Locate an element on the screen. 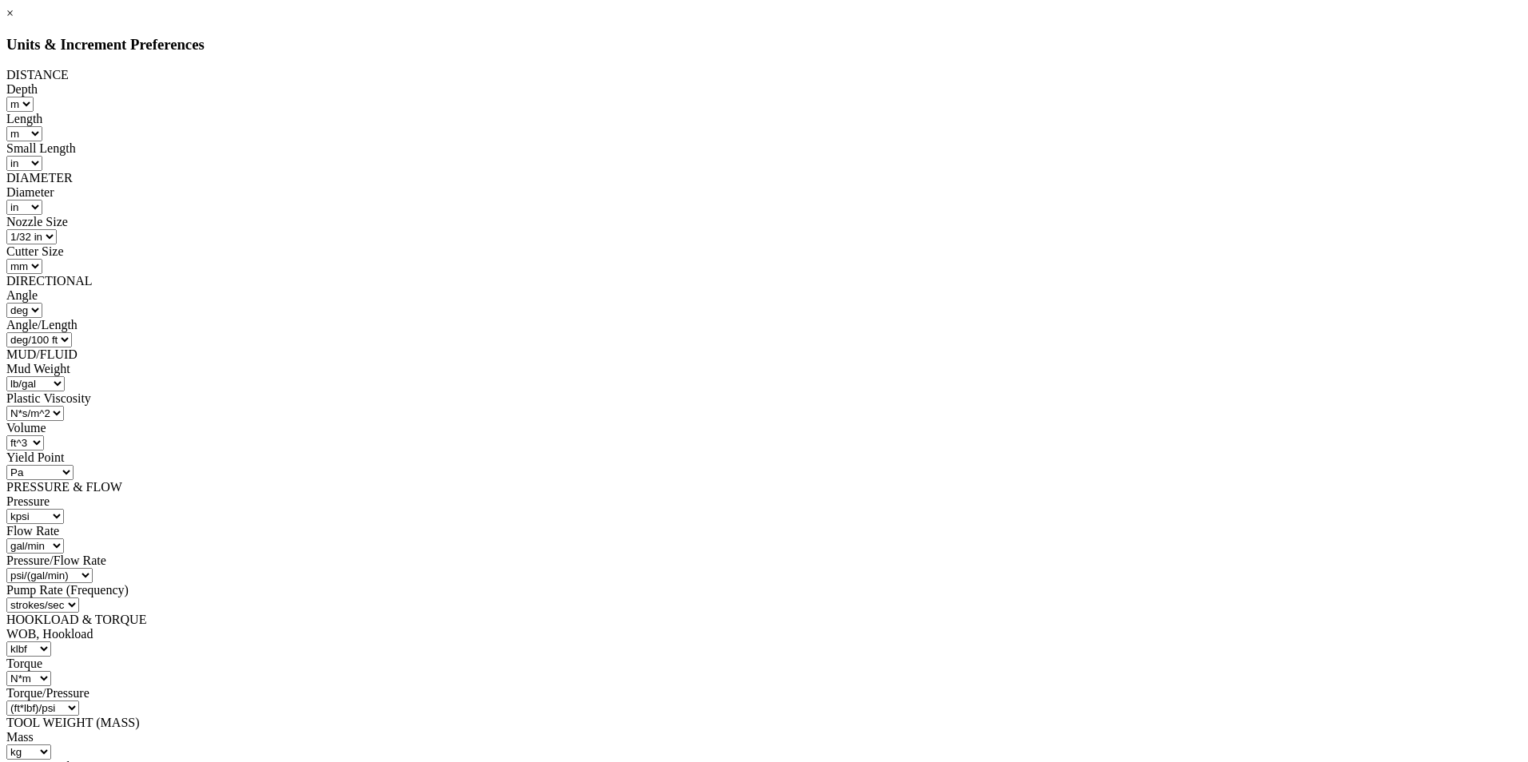  span: DIRECTIONAL is located at coordinates (50, 280).